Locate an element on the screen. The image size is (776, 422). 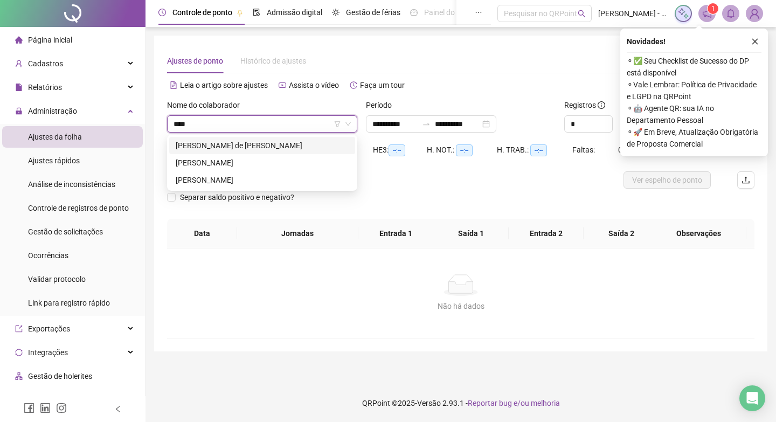
span: clock-circle is located at coordinates (162, 12).